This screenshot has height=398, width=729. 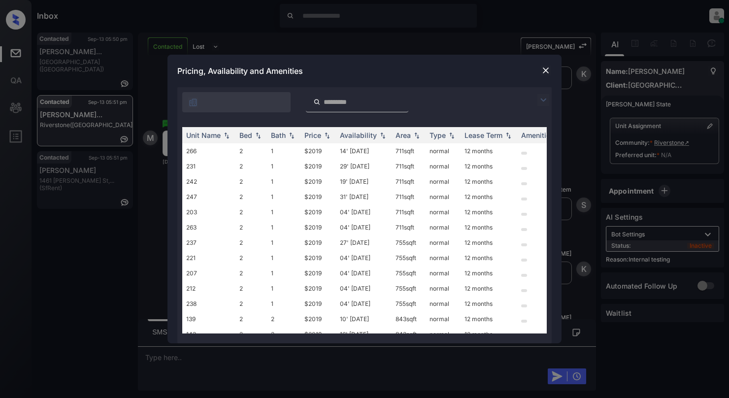 I want to click on img: close, so click(x=546, y=70).